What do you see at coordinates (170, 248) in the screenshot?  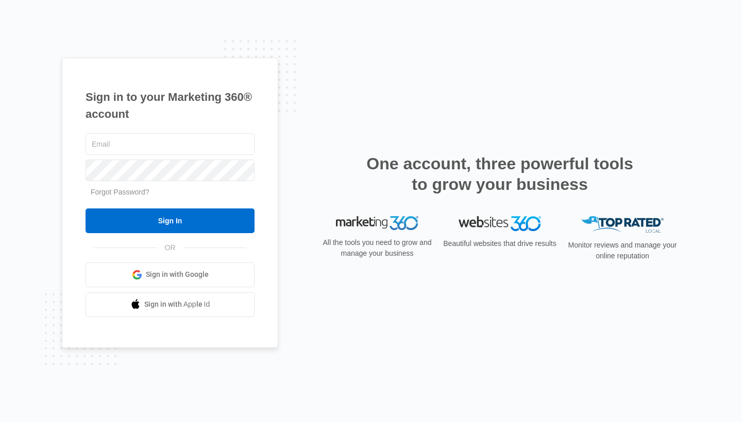 I see `span: OR` at bounding box center [170, 248].